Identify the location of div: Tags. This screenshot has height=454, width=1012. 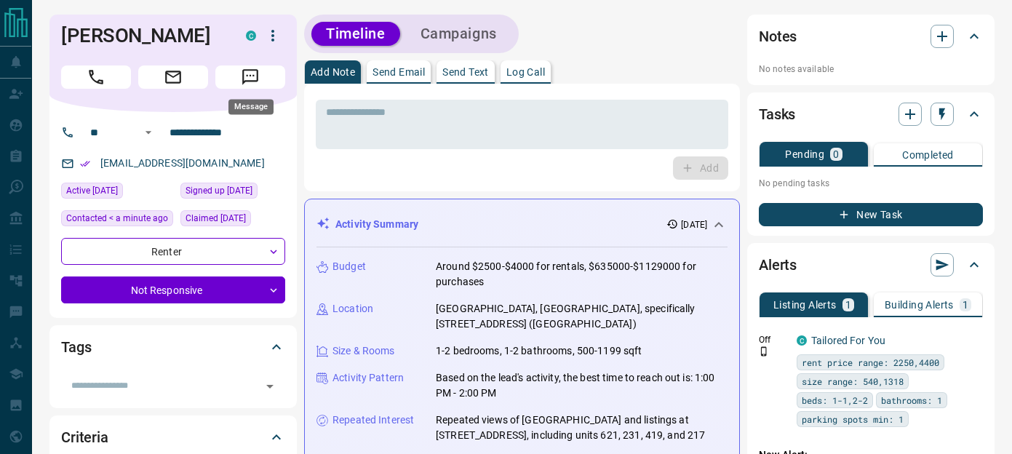
(173, 347).